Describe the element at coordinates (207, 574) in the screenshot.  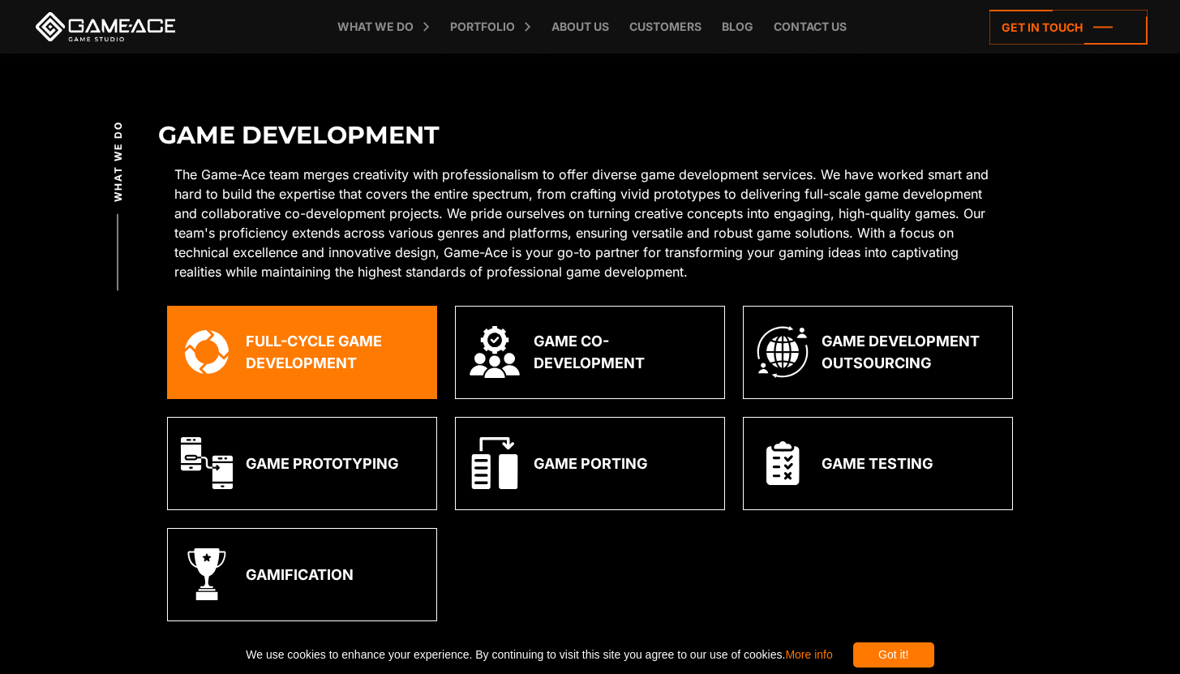
I see `img: Gamification` at that location.